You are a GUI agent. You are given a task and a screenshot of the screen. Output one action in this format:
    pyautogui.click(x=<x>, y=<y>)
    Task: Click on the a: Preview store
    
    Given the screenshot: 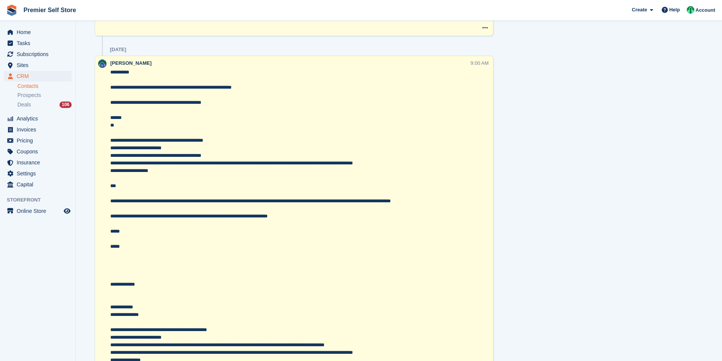 What is the action you would take?
    pyautogui.click(x=67, y=211)
    